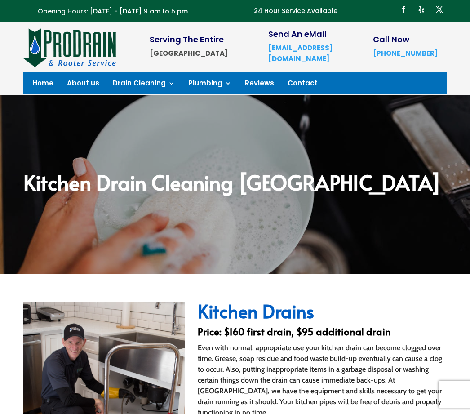 This screenshot has height=414, width=470. I want to click on a: Drain Cleaning, so click(144, 85).